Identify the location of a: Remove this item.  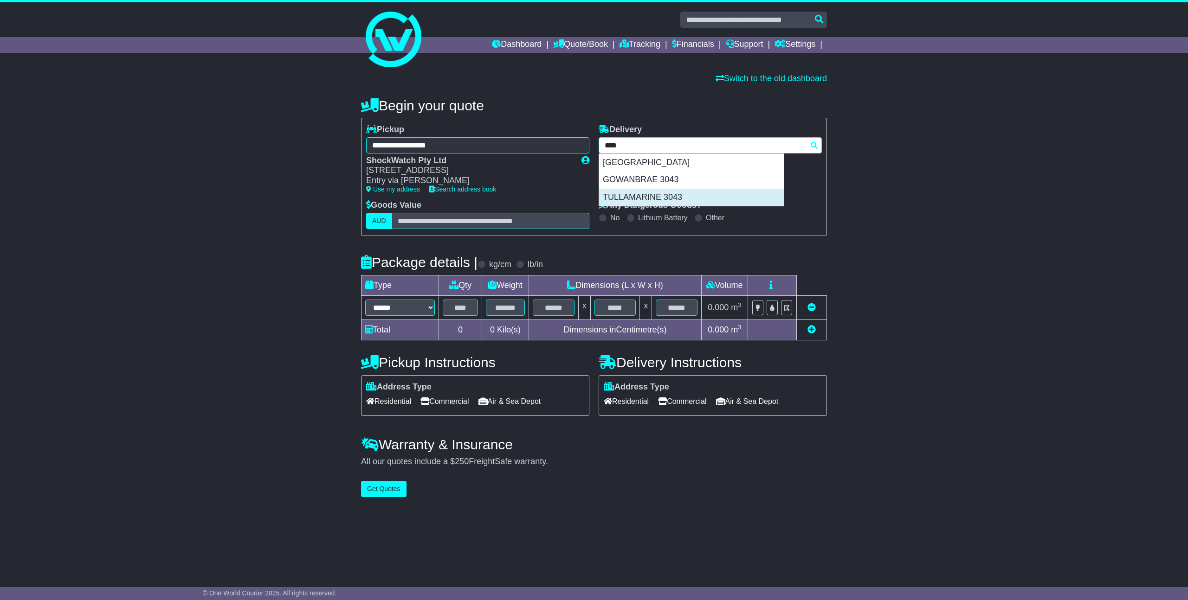
(812, 308).